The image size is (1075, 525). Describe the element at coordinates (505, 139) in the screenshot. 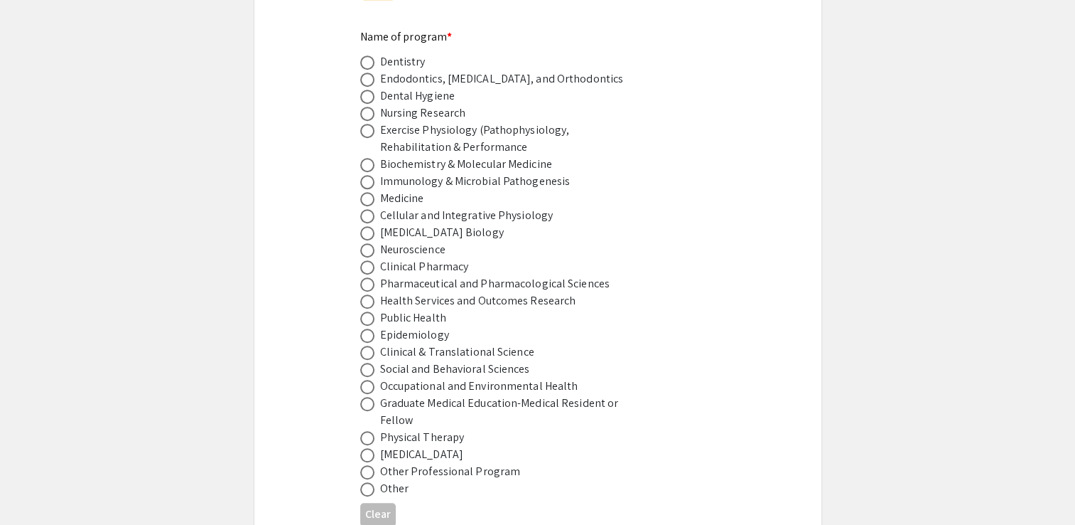

I see `div: Exercise Physiology (Pathophysiology, Rehabilitation & Performance` at that location.